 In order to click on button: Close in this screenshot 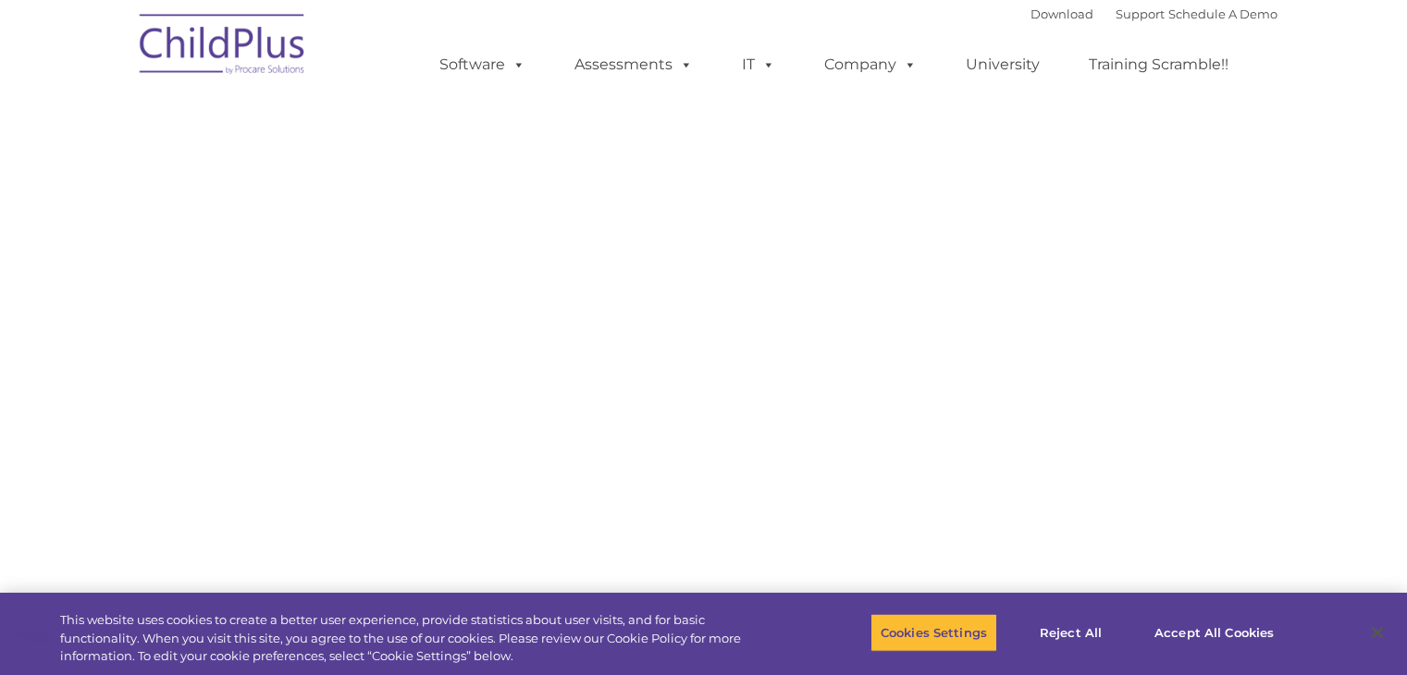, I will do `click(1377, 633)`.